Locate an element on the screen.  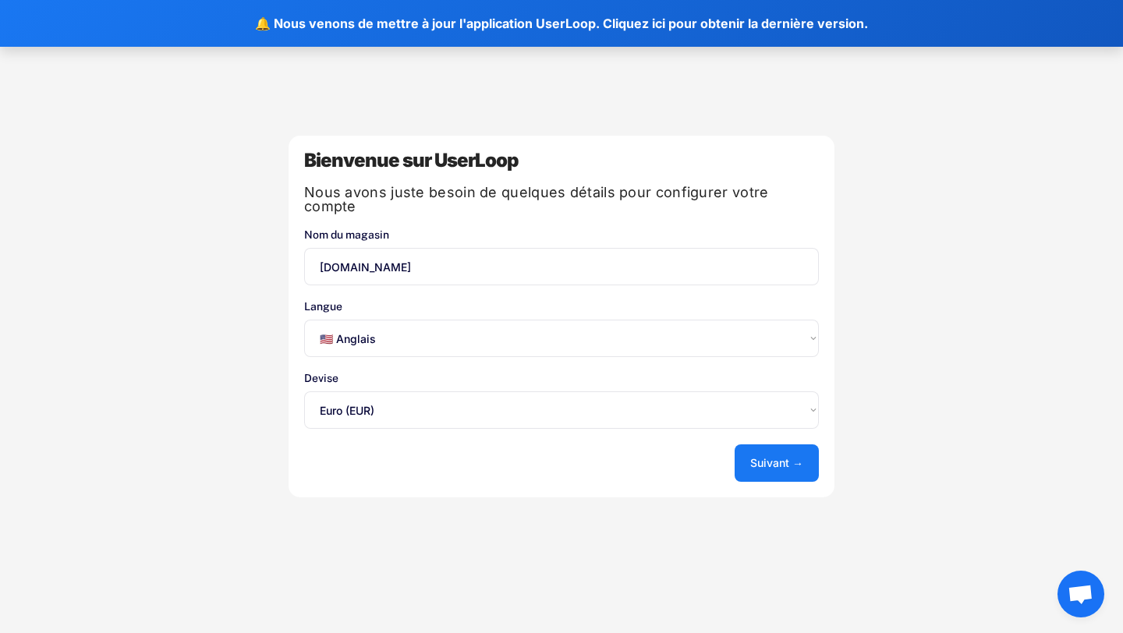
a: Ouvrir le chat is located at coordinates (1080, 594).